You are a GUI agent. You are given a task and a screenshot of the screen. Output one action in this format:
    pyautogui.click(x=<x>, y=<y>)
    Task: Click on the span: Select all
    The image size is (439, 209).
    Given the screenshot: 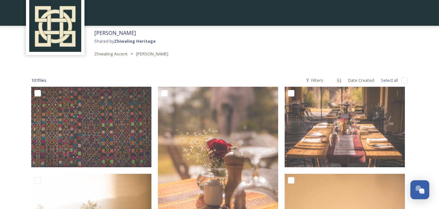 What is the action you would take?
    pyautogui.click(x=390, y=80)
    